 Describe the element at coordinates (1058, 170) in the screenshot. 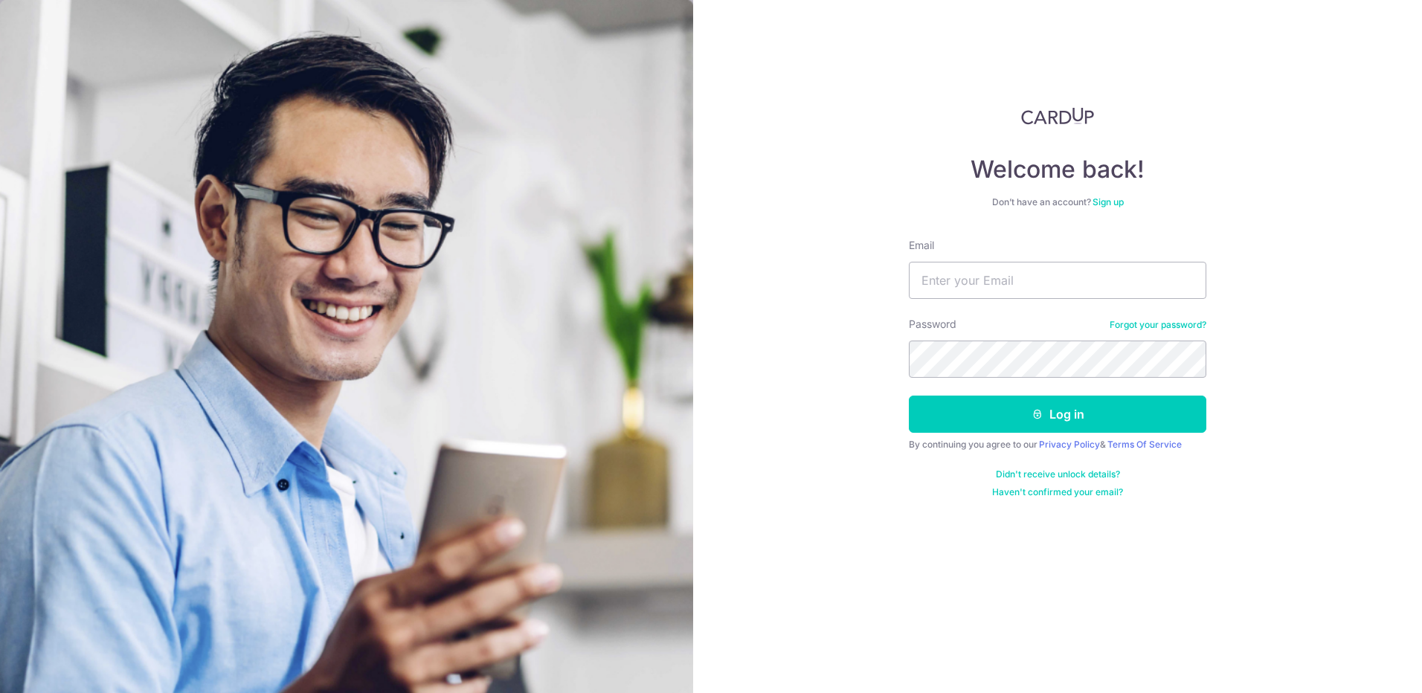

I see `h4: Welcome back!` at that location.